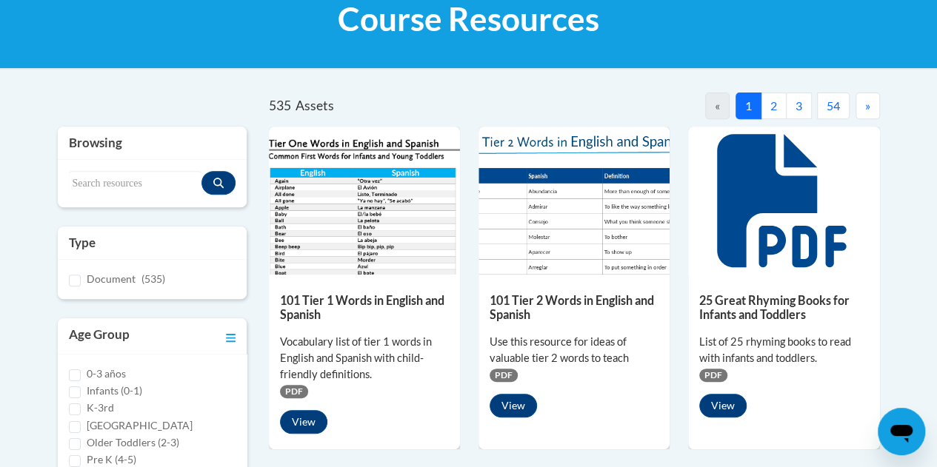 This screenshot has height=467, width=937. Describe the element at coordinates (133, 443) in the screenshot. I see `label: Older Toddlers (2-3)` at that location.